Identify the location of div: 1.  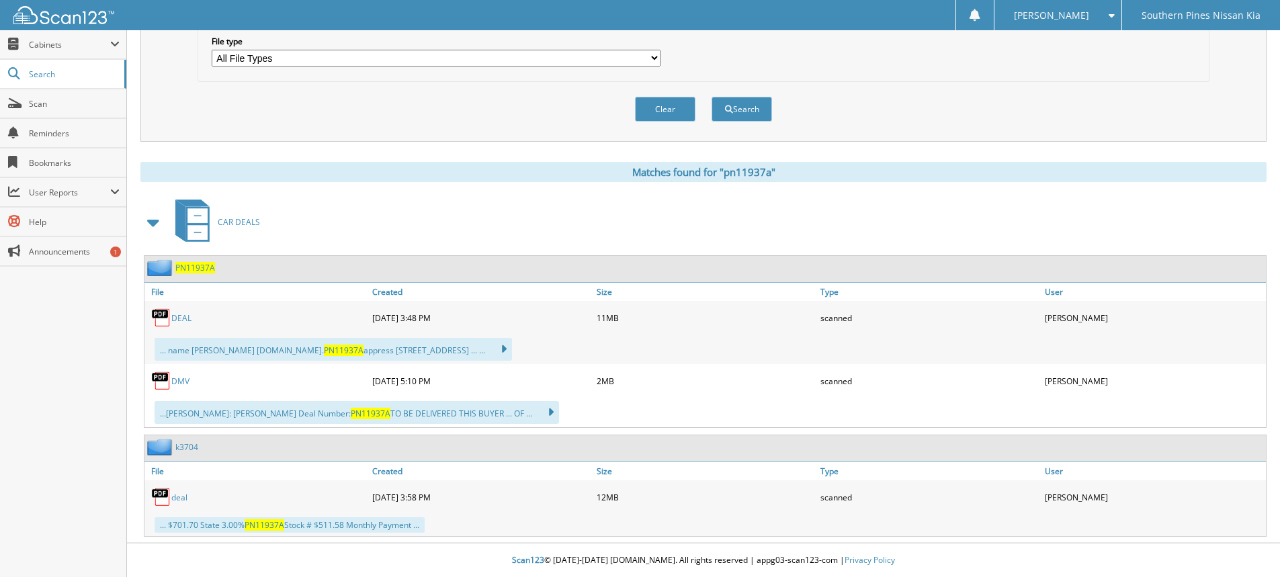
(116, 252).